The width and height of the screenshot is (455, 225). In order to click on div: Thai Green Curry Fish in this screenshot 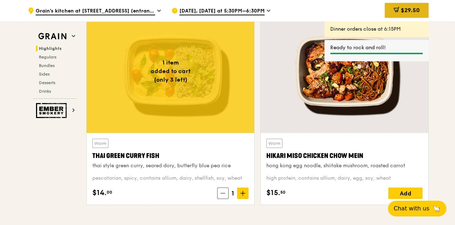, I will do `click(170, 156)`.